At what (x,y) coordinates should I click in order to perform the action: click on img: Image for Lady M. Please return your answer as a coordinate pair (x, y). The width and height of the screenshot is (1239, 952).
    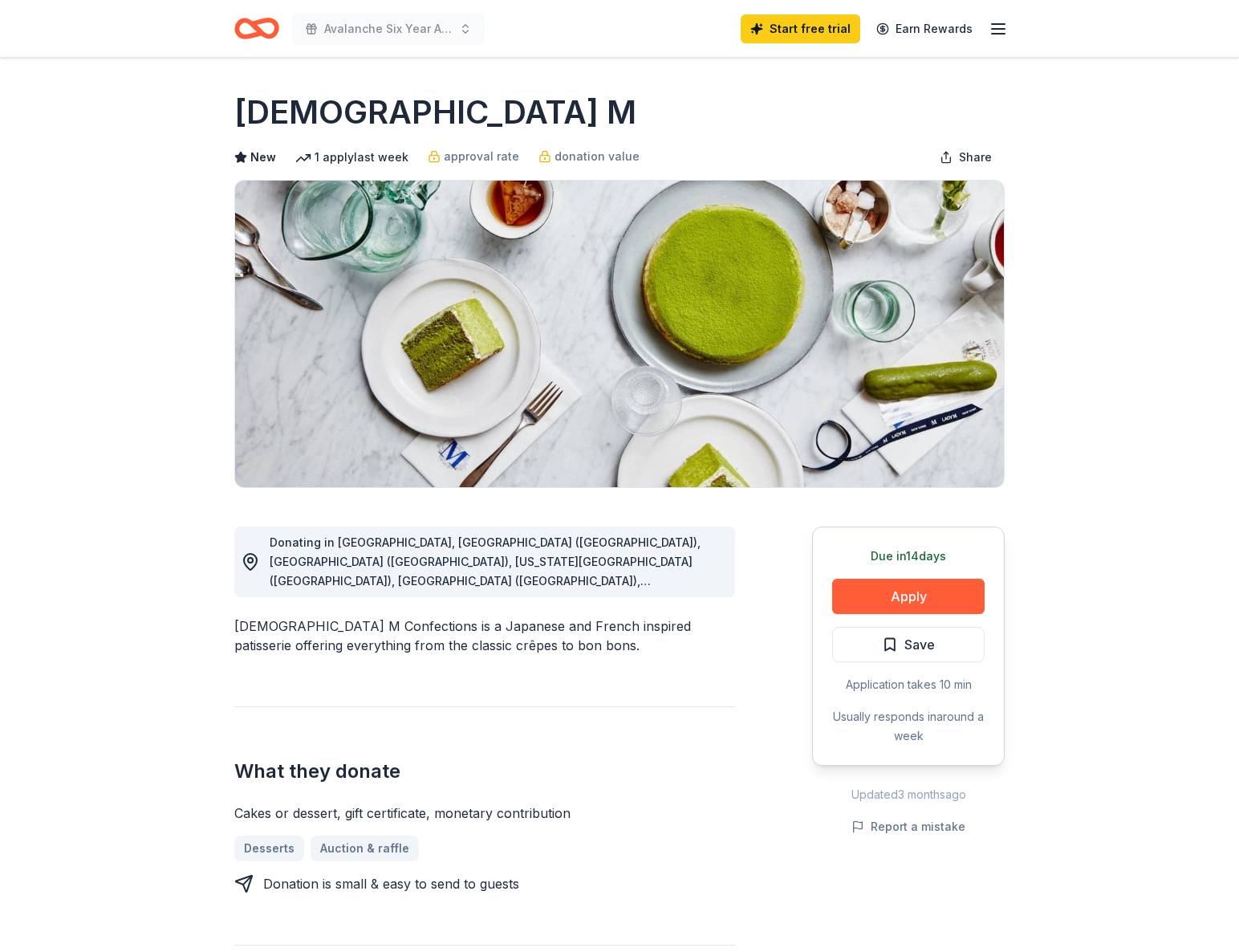
    Looking at the image, I should click on (620, 334).